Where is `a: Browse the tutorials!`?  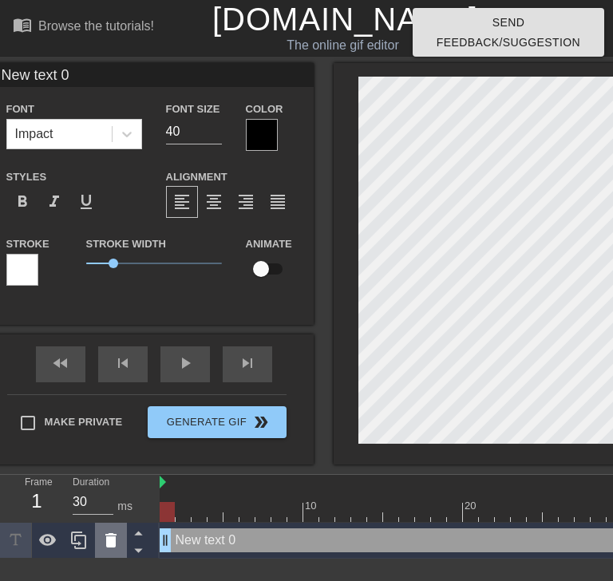 a: Browse the tutorials! is located at coordinates (83, 27).